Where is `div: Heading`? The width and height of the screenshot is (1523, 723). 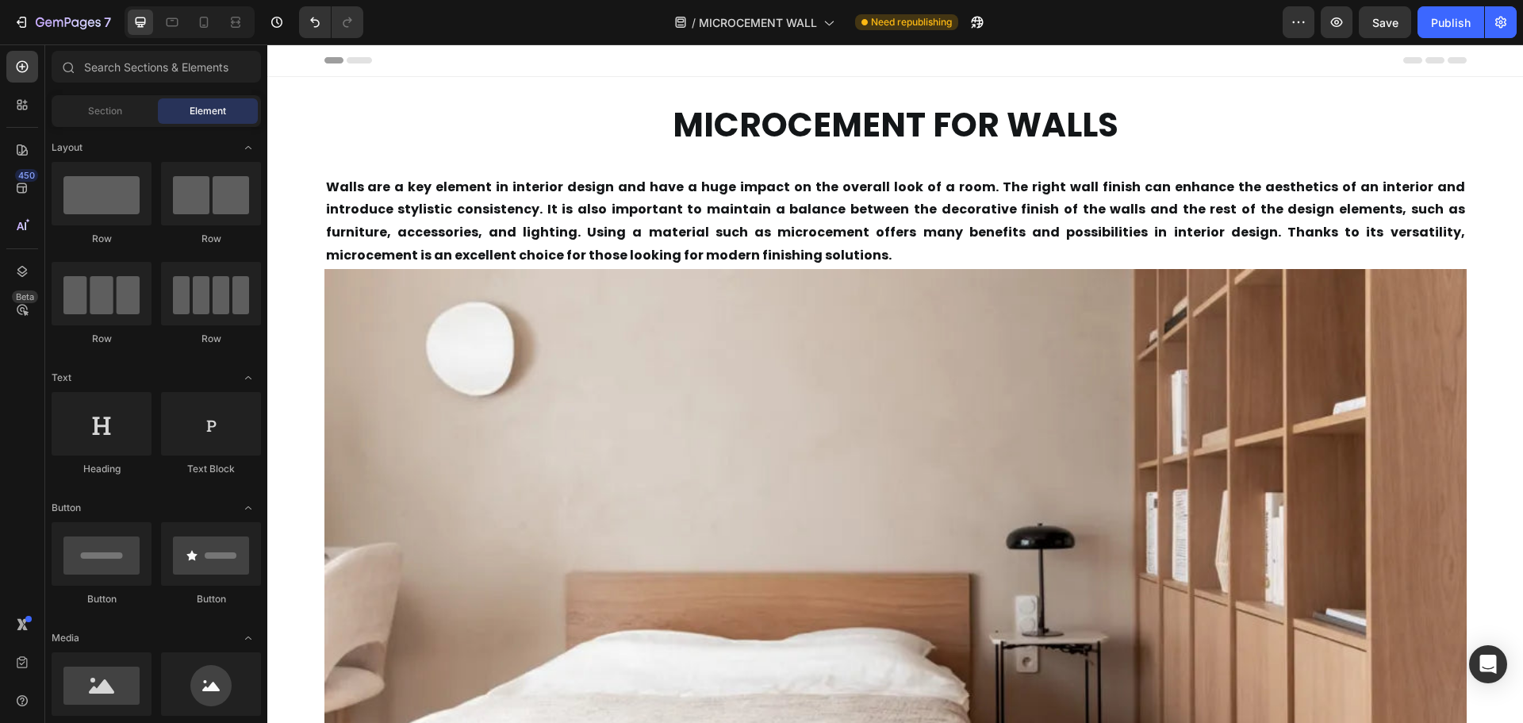 div: Heading is located at coordinates (102, 469).